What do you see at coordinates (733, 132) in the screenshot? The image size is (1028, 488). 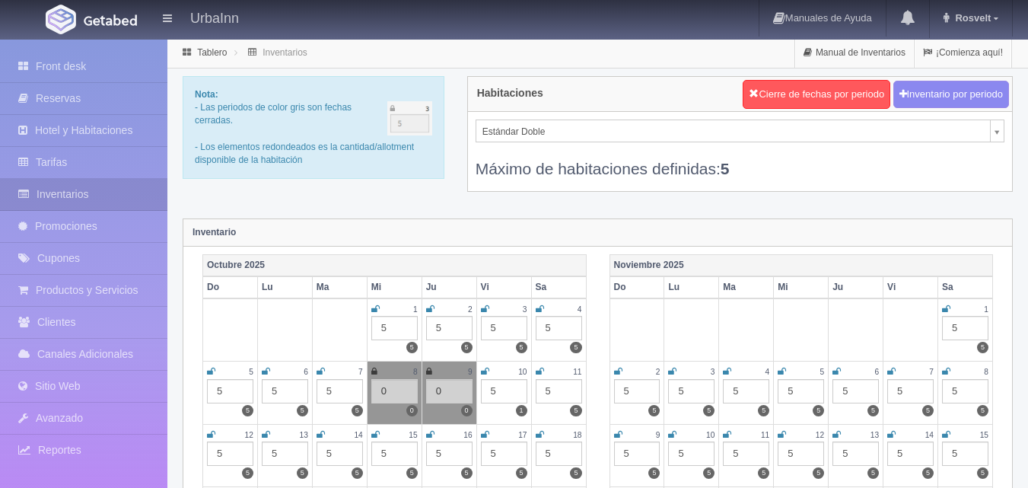 I see `span: Estándar Doble` at bounding box center [733, 132].